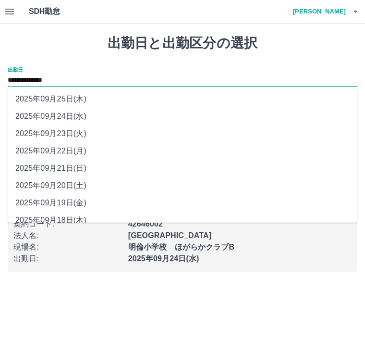 The height and width of the screenshot is (340, 365). I want to click on h1: 出勤日と出勤区分の選択, so click(183, 43).